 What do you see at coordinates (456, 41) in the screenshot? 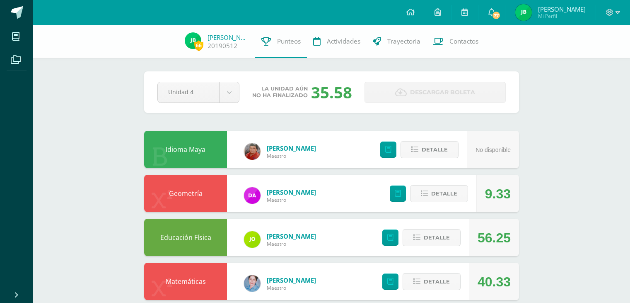
I see `a: Contactos` at bounding box center [456, 41].